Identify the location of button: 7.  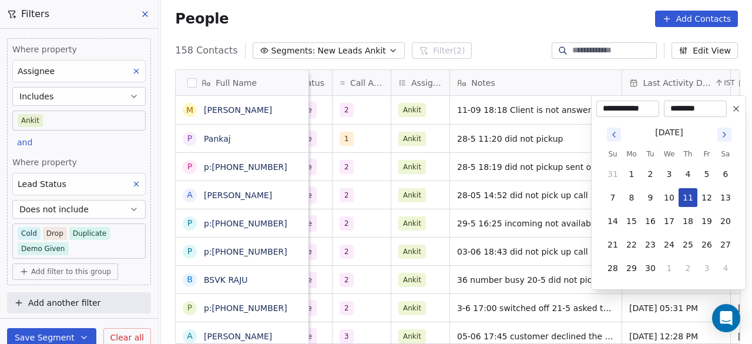
(613, 197).